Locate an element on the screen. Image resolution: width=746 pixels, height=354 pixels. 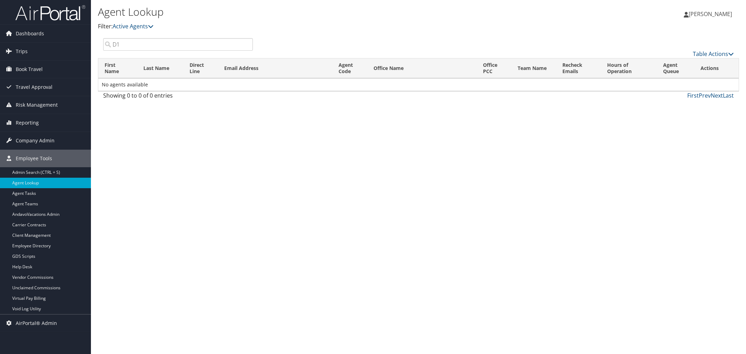
div: Showing 0 to 0 of 0 entries is located at coordinates (178, 97).